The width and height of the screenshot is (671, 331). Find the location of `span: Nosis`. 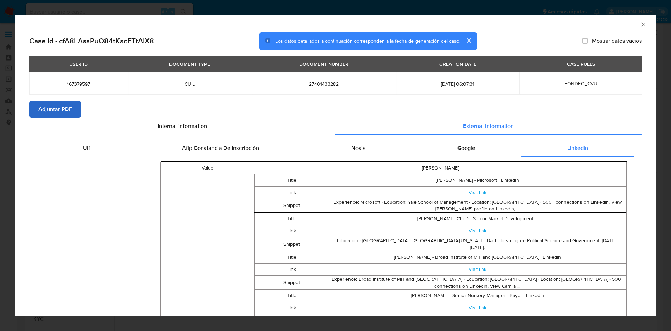

span: Nosis is located at coordinates (358, 148).